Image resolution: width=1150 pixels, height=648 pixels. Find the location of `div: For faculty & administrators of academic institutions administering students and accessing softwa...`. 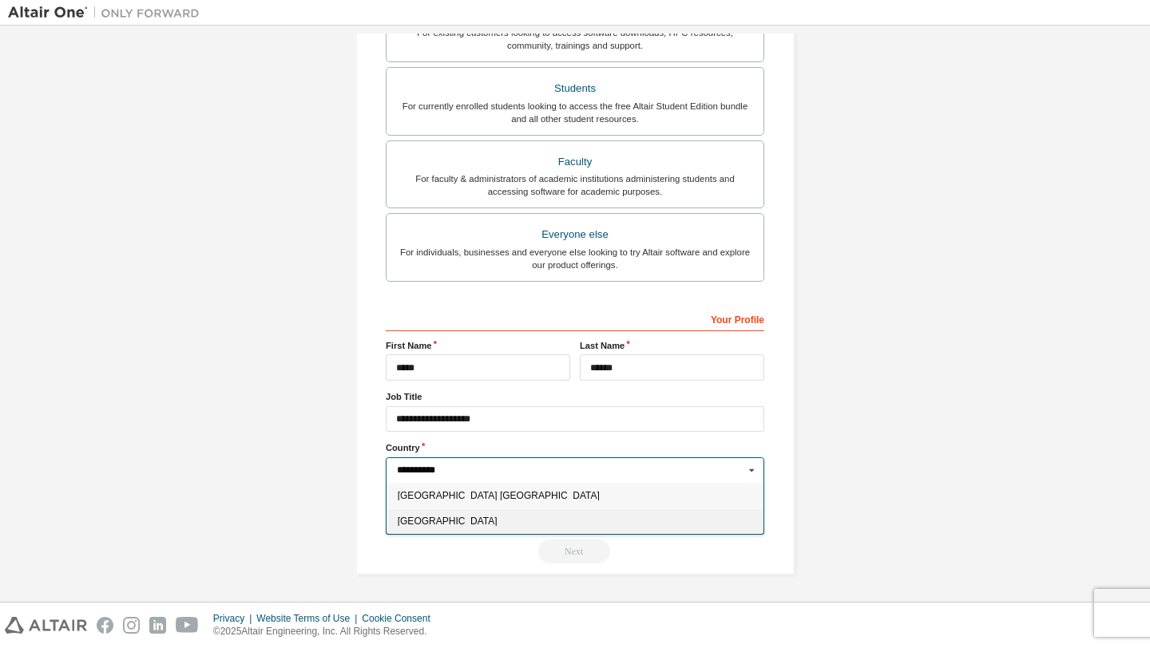

div: For faculty & administrators of academic institutions administering students and accessing softwa... is located at coordinates (575, 185).